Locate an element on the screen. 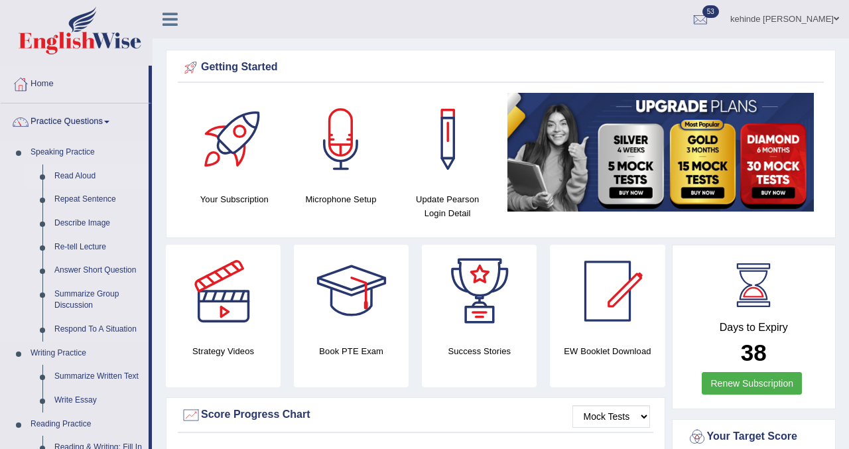 The image size is (849, 449). a: Write Essay is located at coordinates (98, 401).